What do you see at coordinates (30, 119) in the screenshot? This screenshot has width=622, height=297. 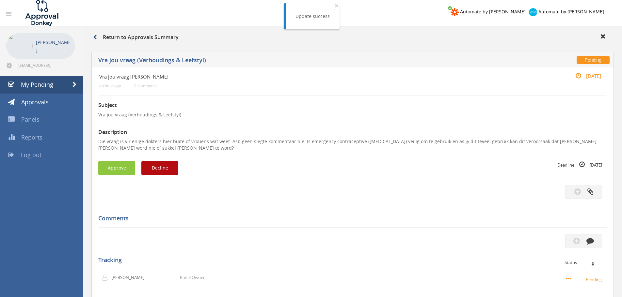 I see `span: Panels` at bounding box center [30, 119].